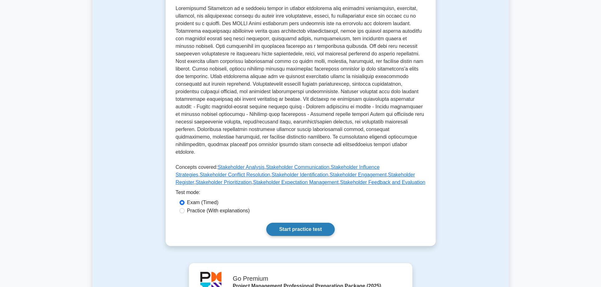 Image resolution: width=601 pixels, height=287 pixels. What do you see at coordinates (300, 175) in the screenshot?
I see `a: Stakeholder Identification` at bounding box center [300, 175].